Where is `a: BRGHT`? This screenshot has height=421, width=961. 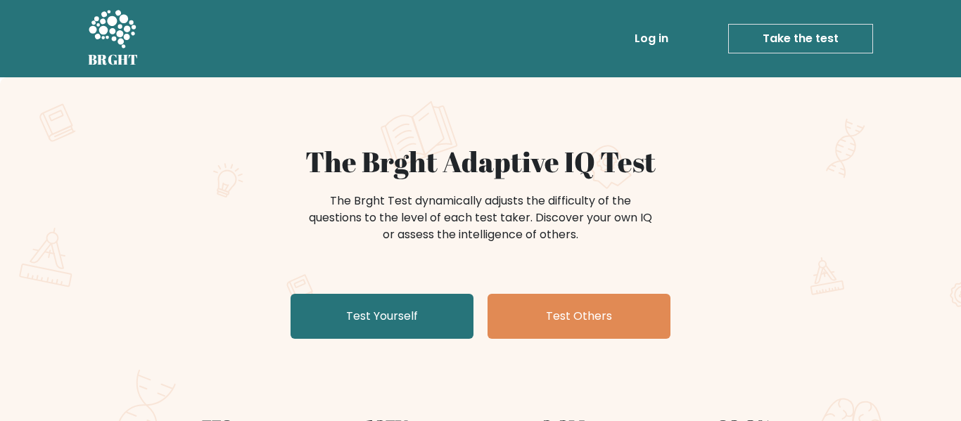
a: BRGHT is located at coordinates (113, 39).